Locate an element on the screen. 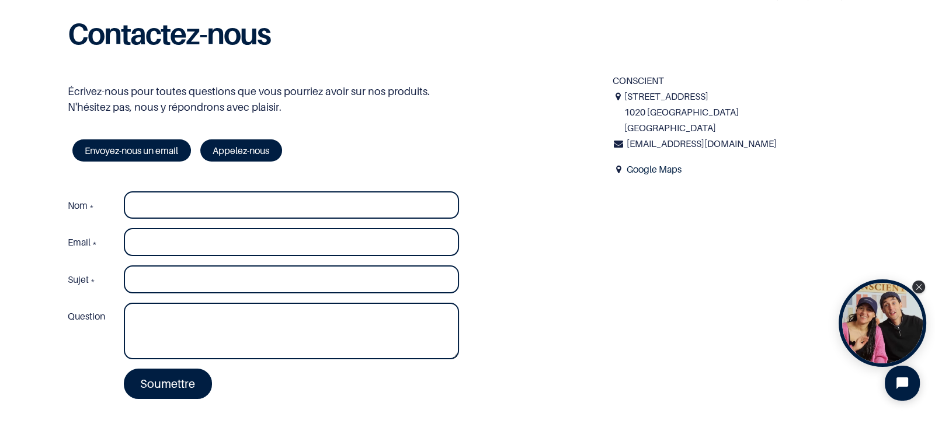 The width and height of the screenshot is (935, 431). span: Email is located at coordinates (79, 242).